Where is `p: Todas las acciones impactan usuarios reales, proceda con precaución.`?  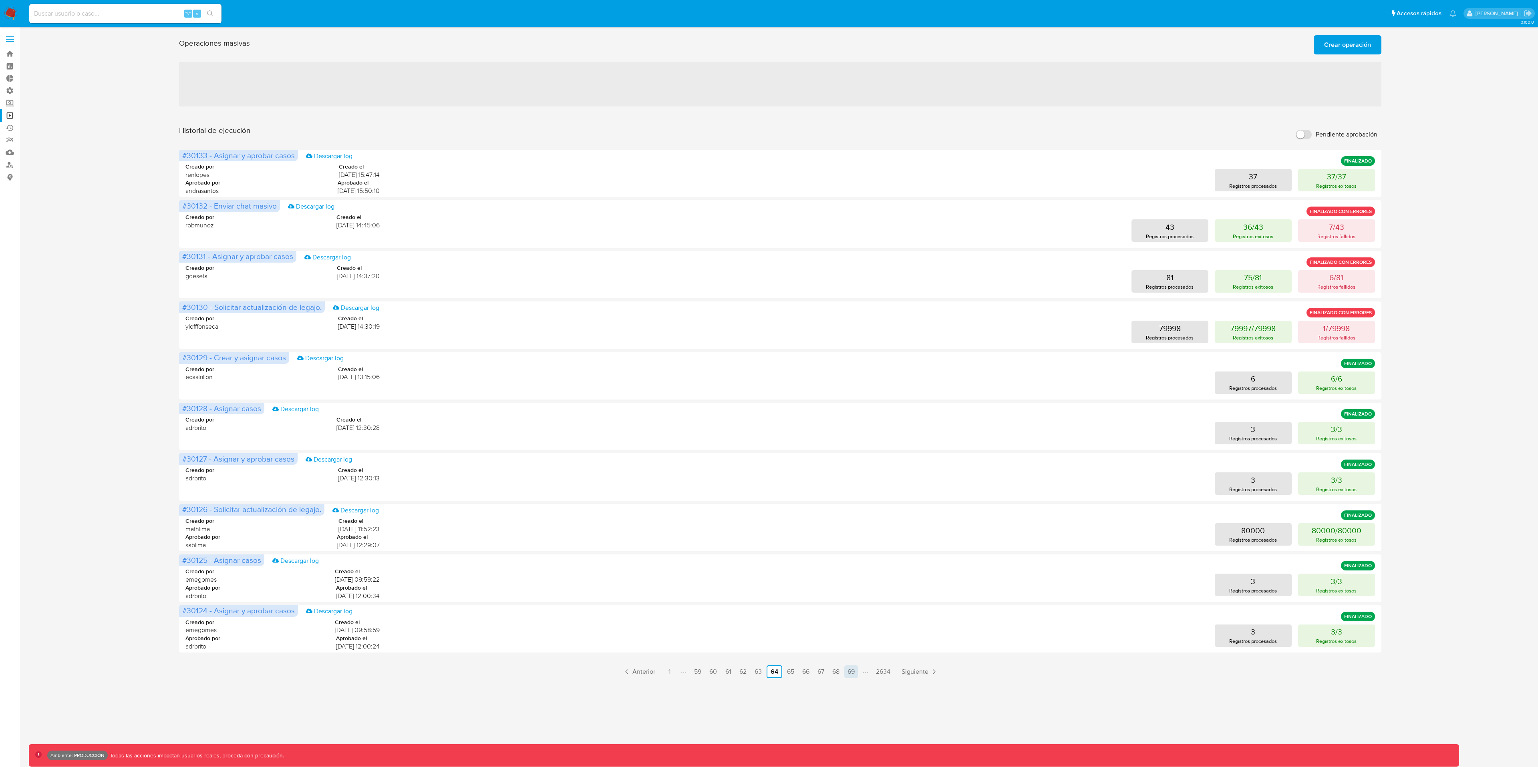 p: Todas las acciones impactan usuarios reales, proceda con precaución. is located at coordinates (196, 756).